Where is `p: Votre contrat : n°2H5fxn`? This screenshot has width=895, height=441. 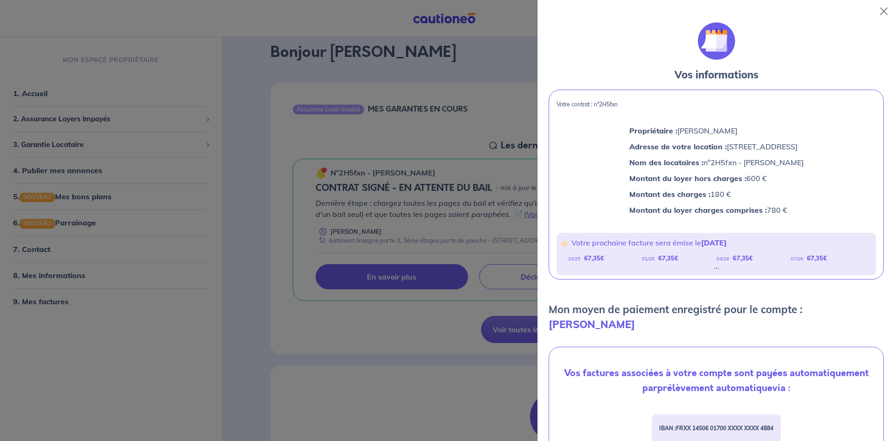
p: Votre contrat : n°2H5fxn is located at coordinates (716, 104).